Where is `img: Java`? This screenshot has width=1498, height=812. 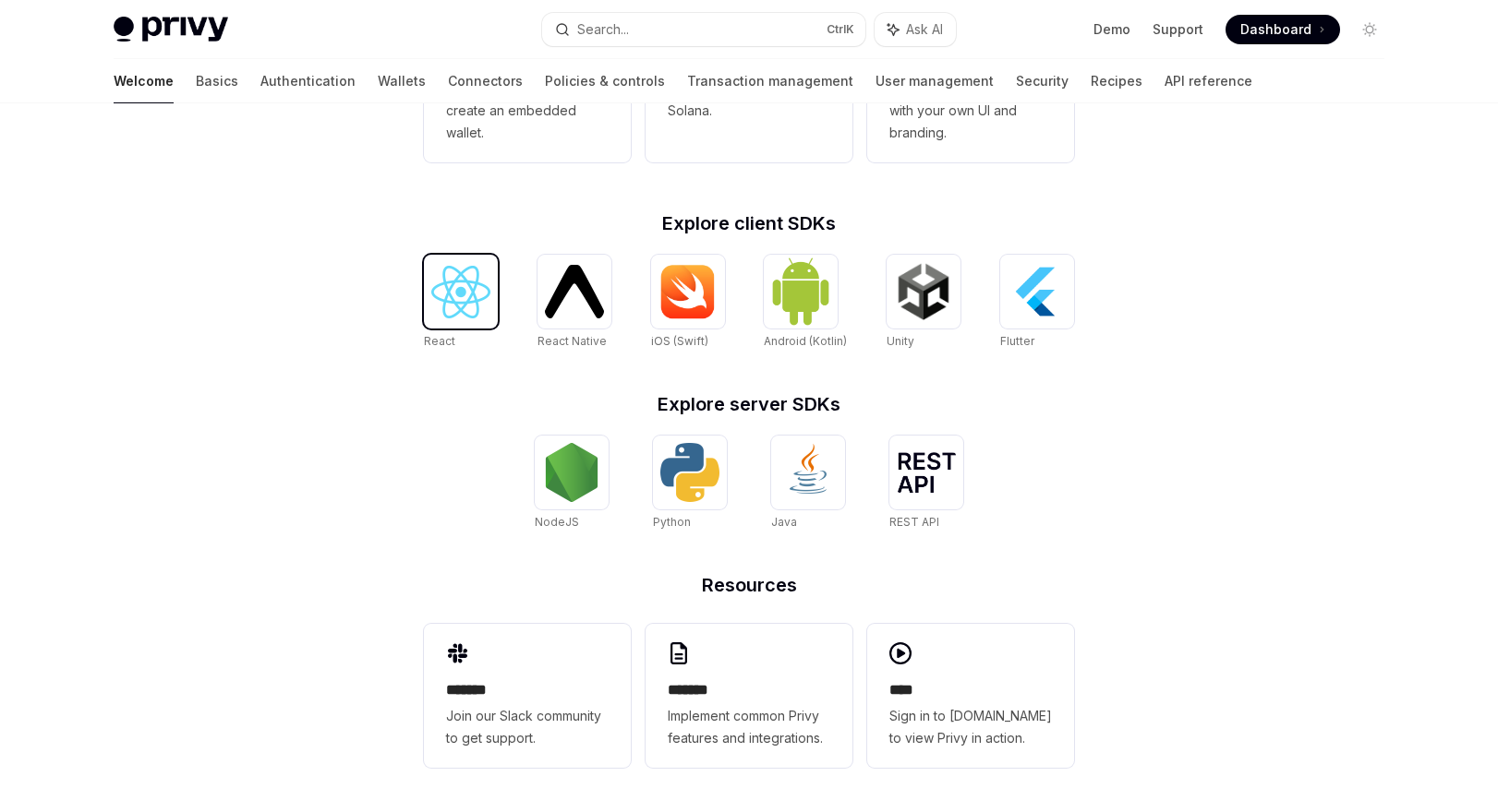
img: Java is located at coordinates (808, 473).